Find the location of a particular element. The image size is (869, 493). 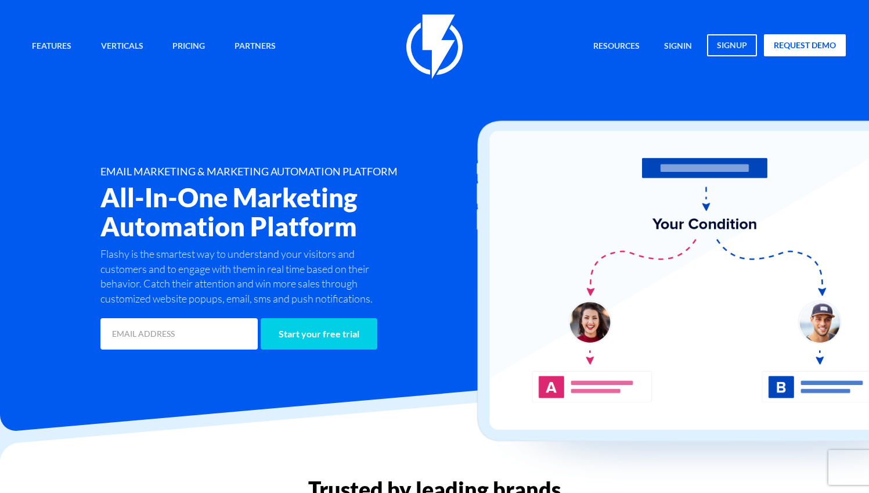

h1: EMAIL MARKETING & MARKETING AUTOMATION PLATFORM is located at coordinates (297, 172).